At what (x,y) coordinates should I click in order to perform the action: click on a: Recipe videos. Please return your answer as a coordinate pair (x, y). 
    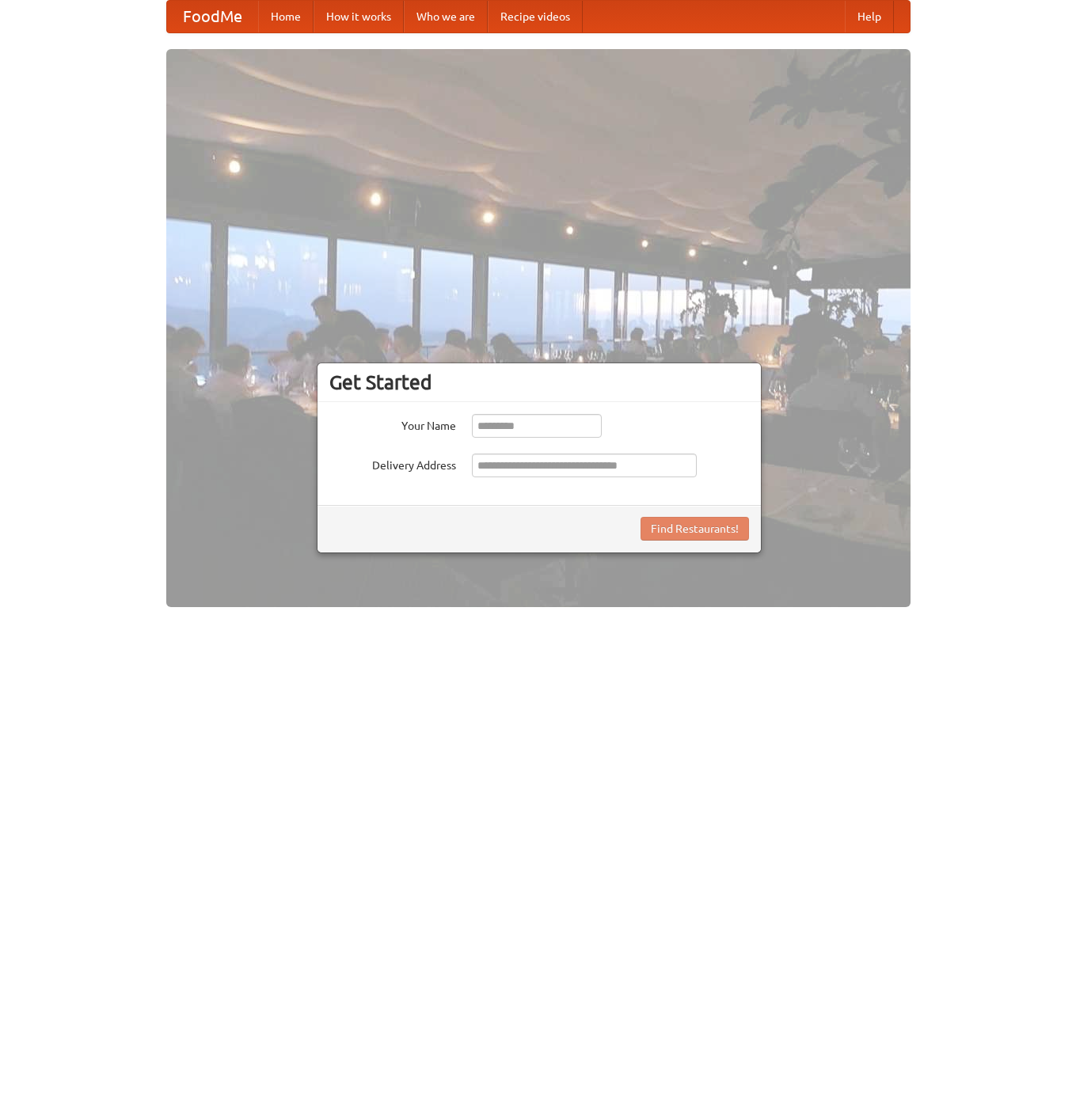
    Looking at the image, I should click on (535, 17).